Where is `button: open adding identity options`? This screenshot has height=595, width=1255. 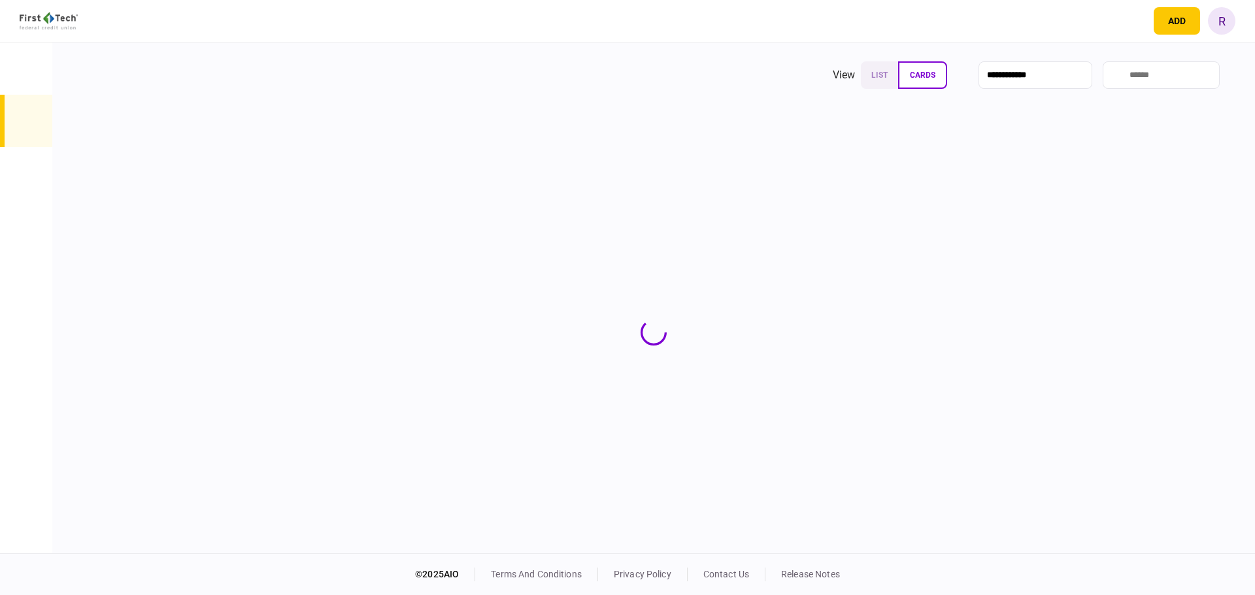
button: open adding identity options is located at coordinates (1176, 21).